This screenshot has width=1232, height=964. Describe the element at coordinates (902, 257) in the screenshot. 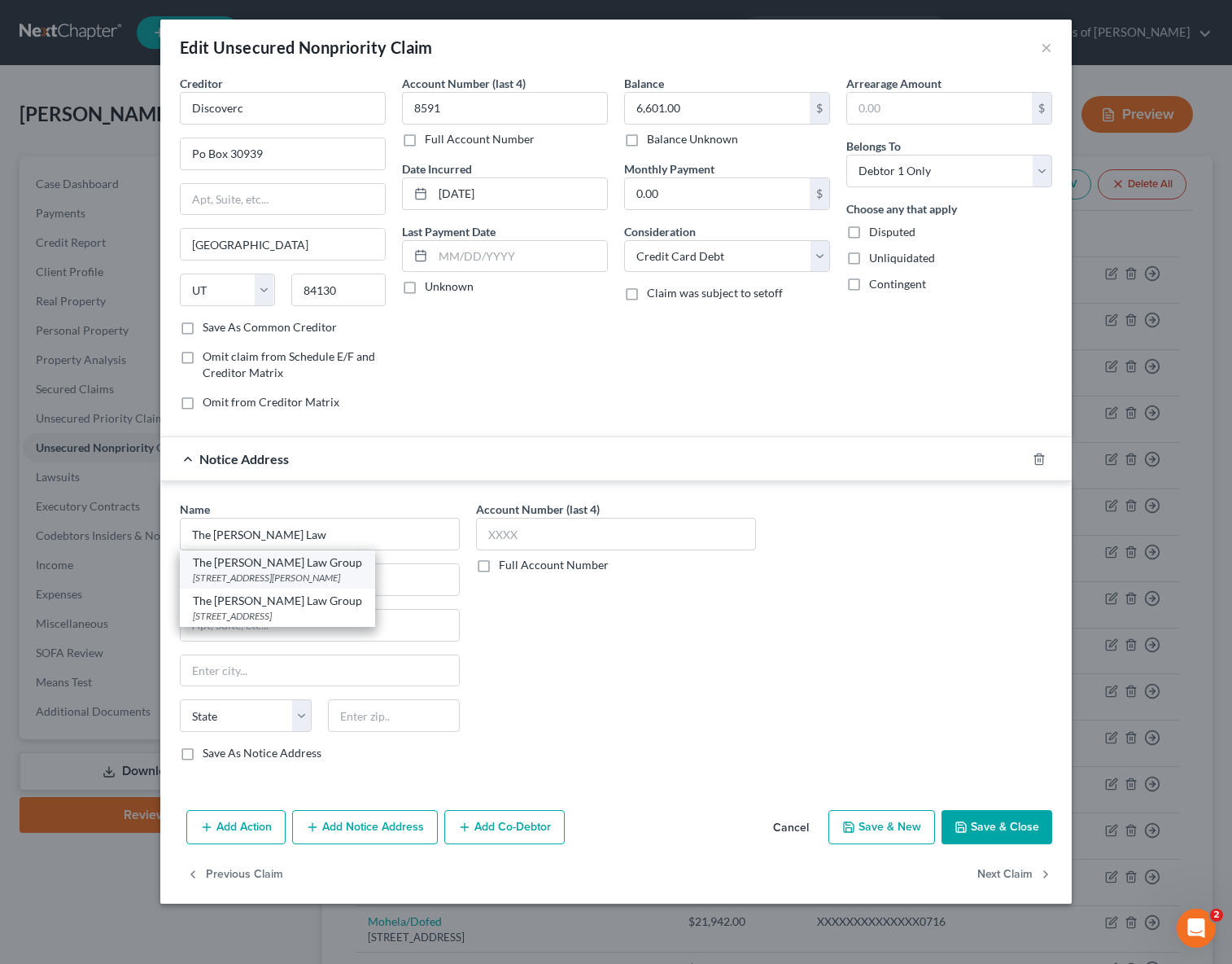

I see `span: Unliquidated` at that location.